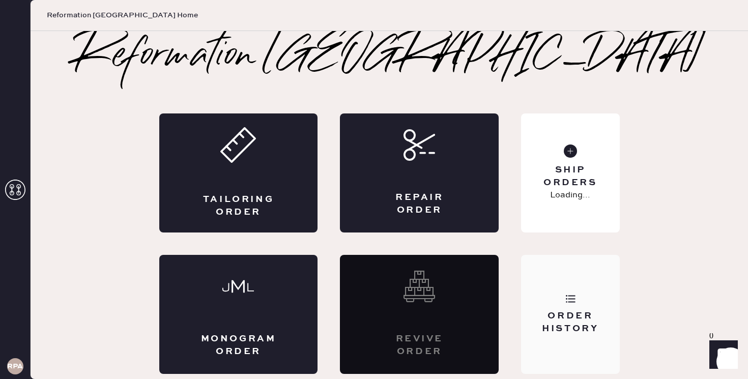 The width and height of the screenshot is (748, 379). I want to click on div: Interested? Contact us at care@hemster.co, so click(420, 315).